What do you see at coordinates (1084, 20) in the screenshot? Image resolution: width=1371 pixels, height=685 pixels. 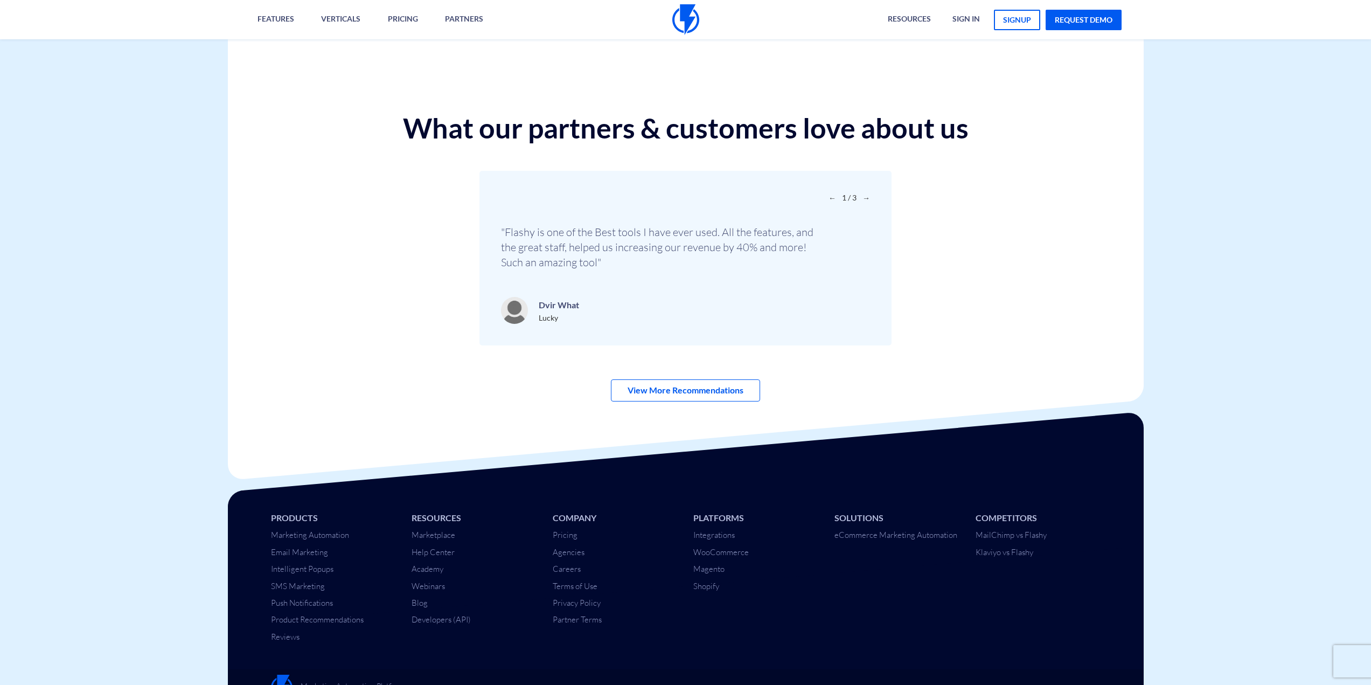 I see `a: request demo` at bounding box center [1084, 20].